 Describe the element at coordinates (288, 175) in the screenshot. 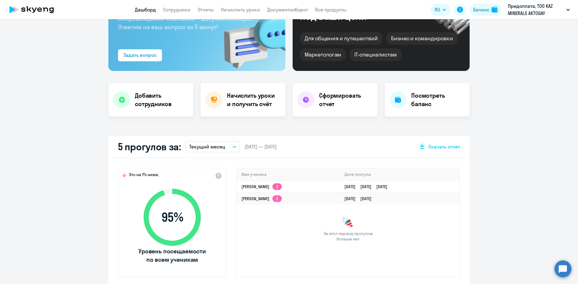

I see `th: Имя ученика` at that location.